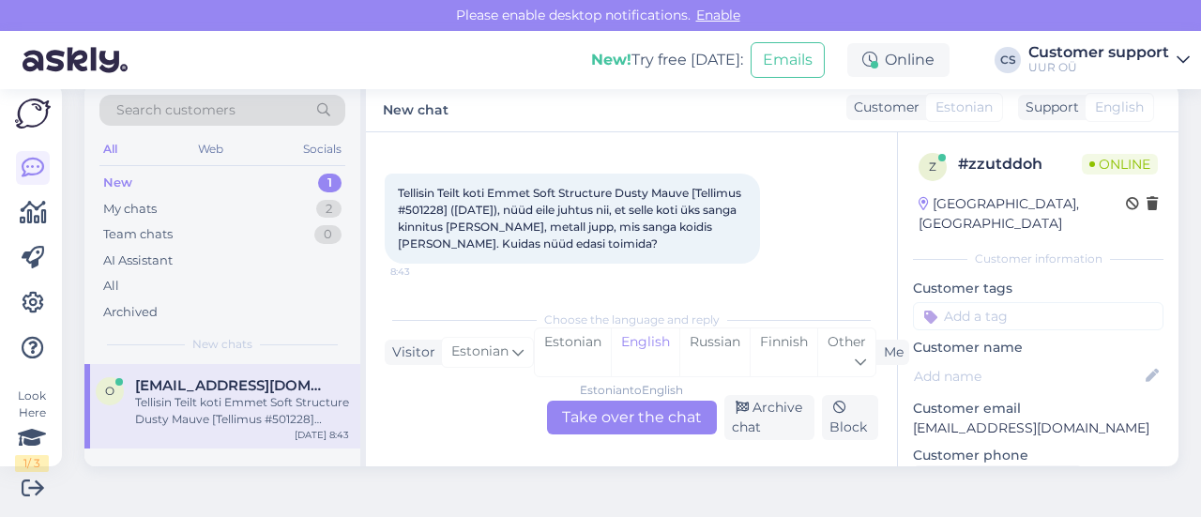  What do you see at coordinates (1109, 60) in the screenshot?
I see `a: Customer supportUUR OÜ` at bounding box center [1109, 60].